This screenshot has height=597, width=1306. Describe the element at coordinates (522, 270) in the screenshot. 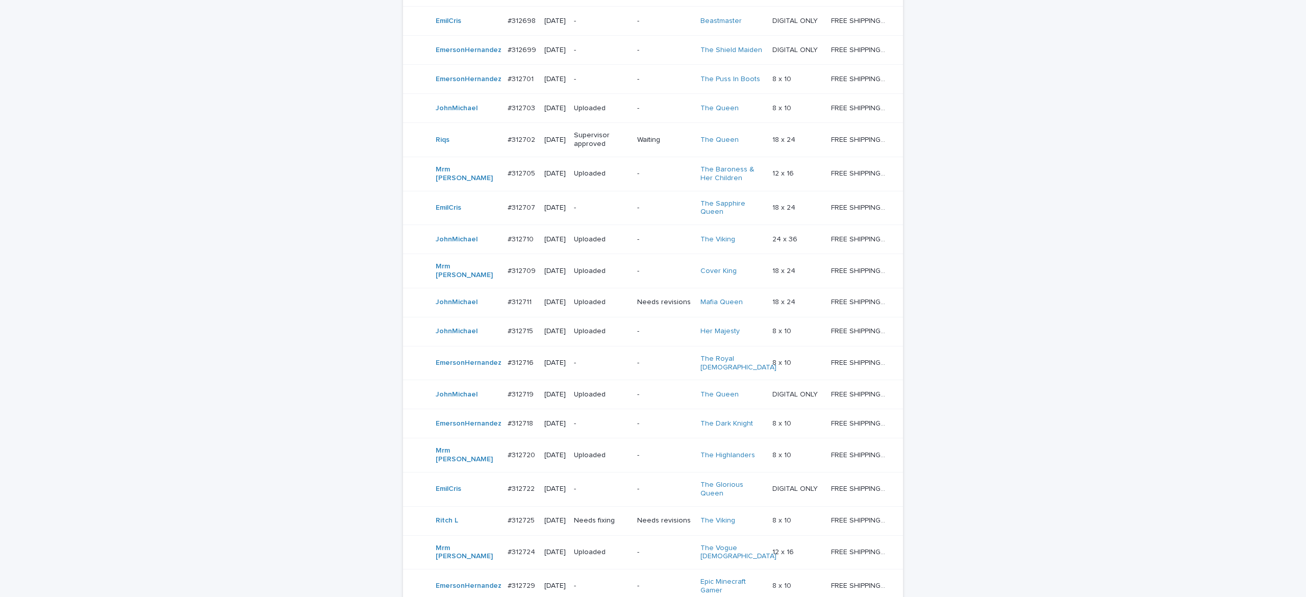

I see `p: #312709` at that location.